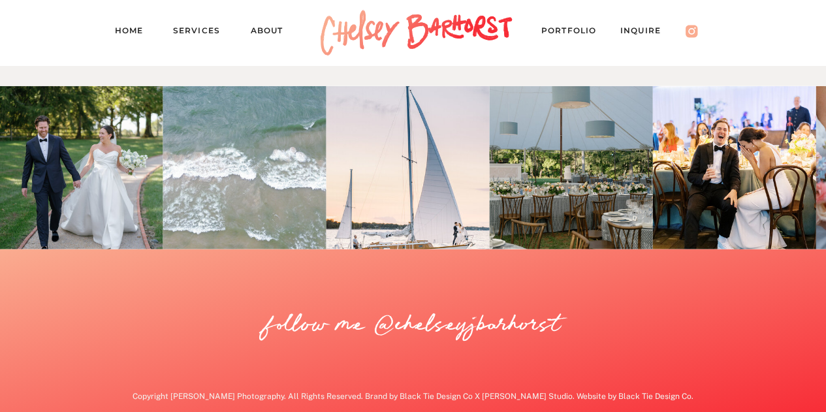  I want to click on nav: PORTFOLIO, so click(576, 33).